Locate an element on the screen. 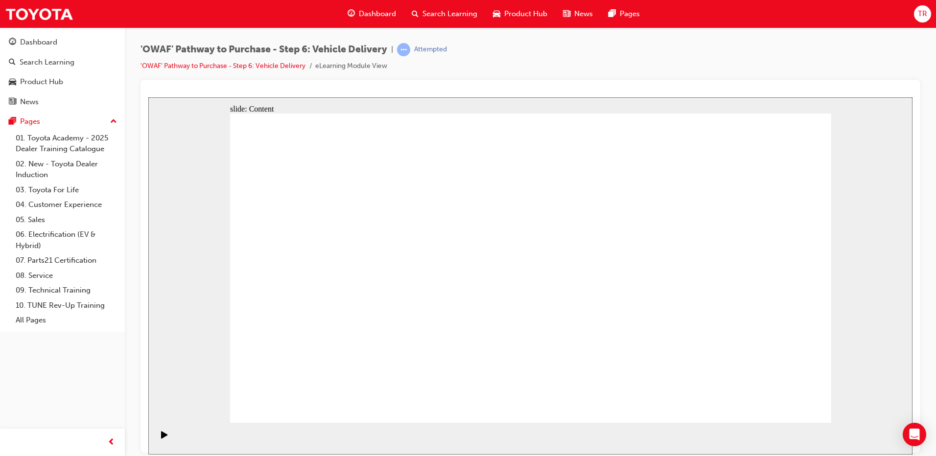 This screenshot has height=456, width=936. div: Product Hub is located at coordinates (42, 82).